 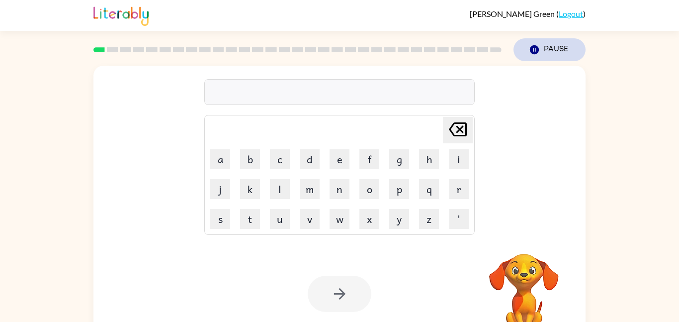 I want to click on button: e, so click(x=340, y=159).